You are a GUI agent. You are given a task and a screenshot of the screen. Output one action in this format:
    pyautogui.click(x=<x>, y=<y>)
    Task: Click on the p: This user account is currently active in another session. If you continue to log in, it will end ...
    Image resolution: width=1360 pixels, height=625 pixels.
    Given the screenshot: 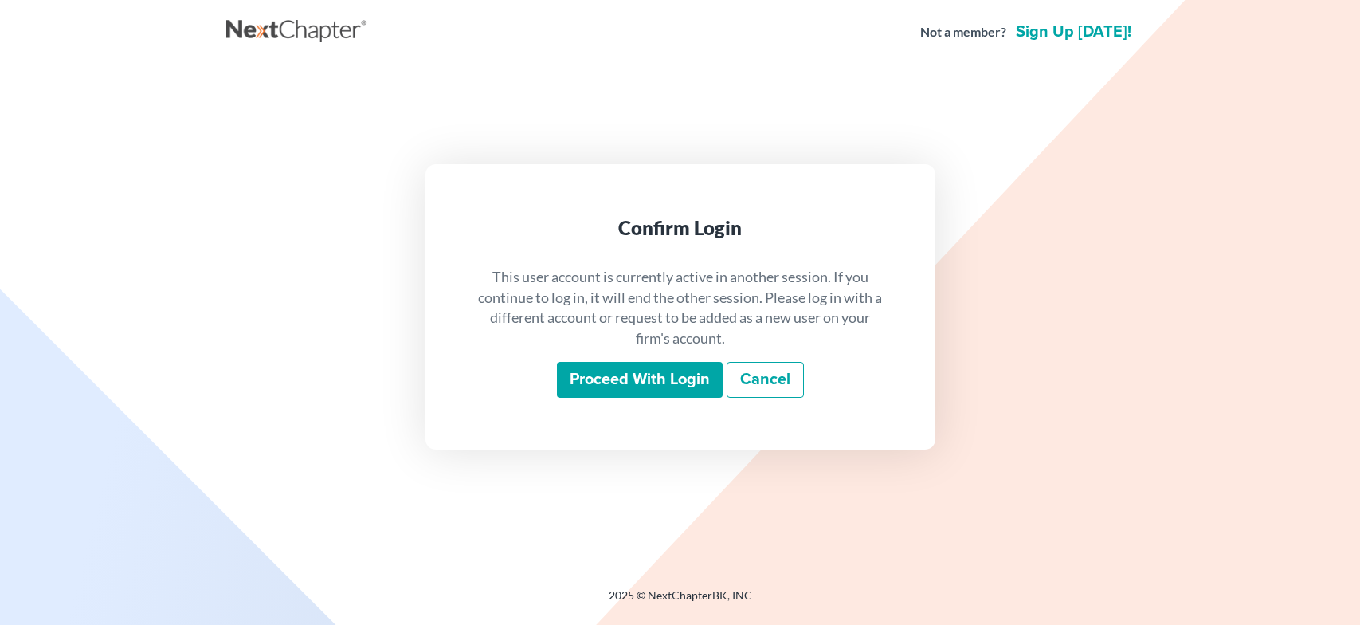 What is the action you would take?
    pyautogui.click(x=681, y=308)
    